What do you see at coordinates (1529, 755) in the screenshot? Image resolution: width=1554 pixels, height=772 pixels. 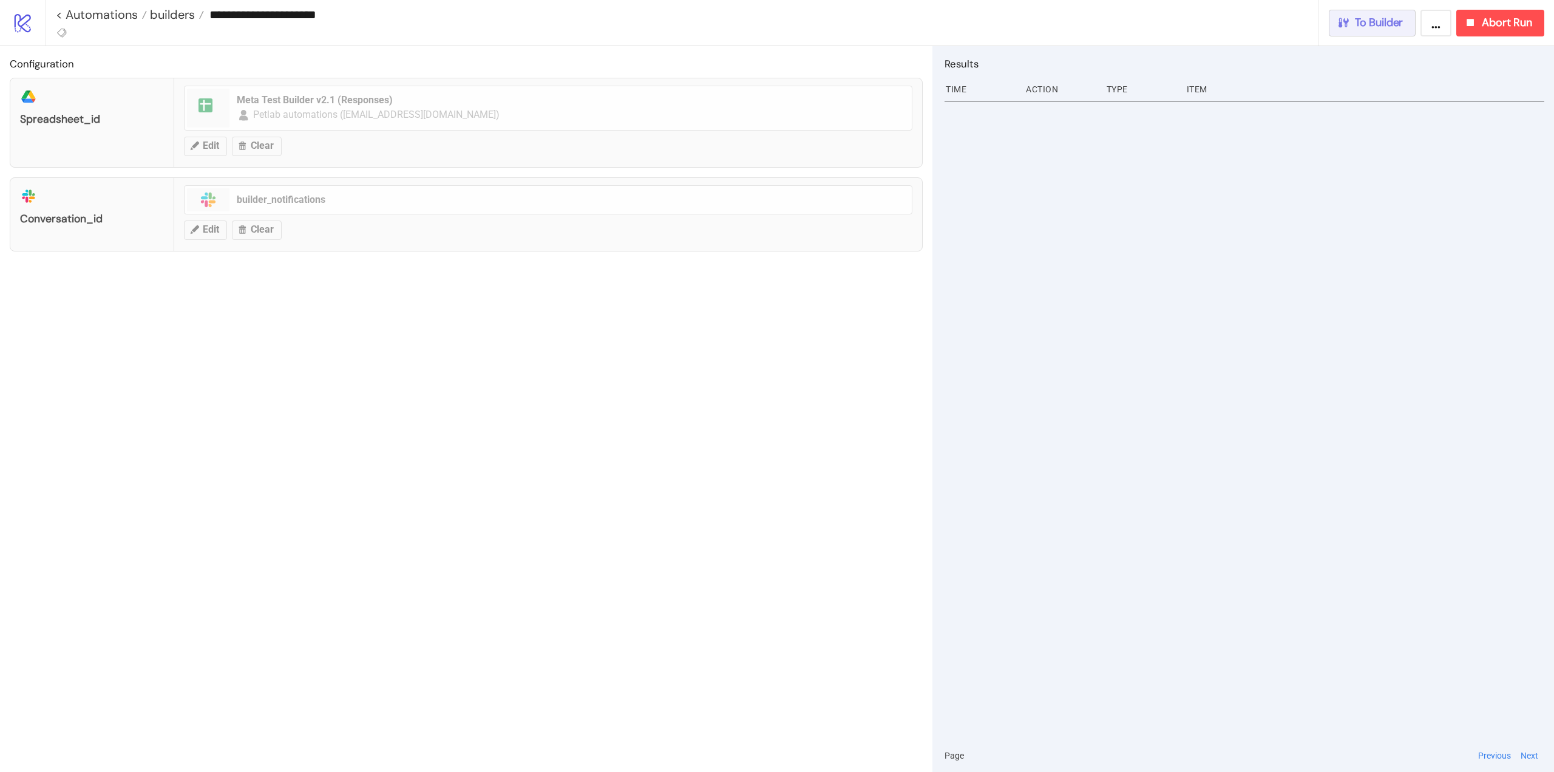 I see `button: Next` at bounding box center [1529, 755].